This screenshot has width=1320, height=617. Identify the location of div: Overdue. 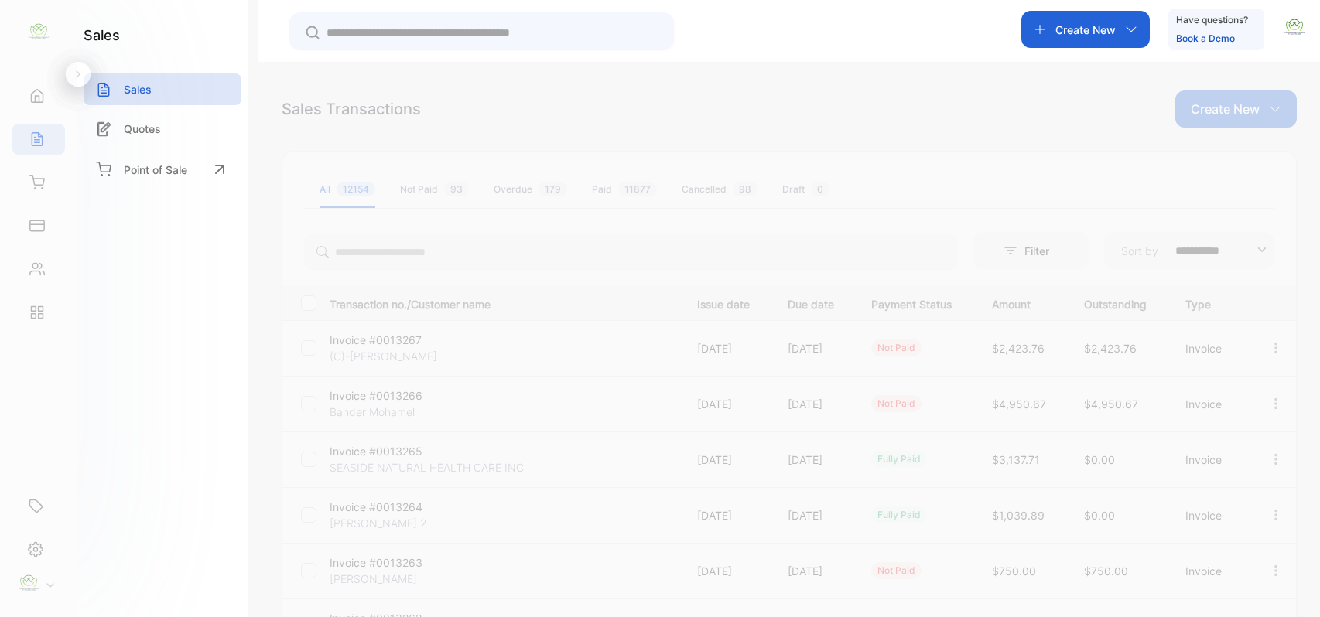
(530, 190).